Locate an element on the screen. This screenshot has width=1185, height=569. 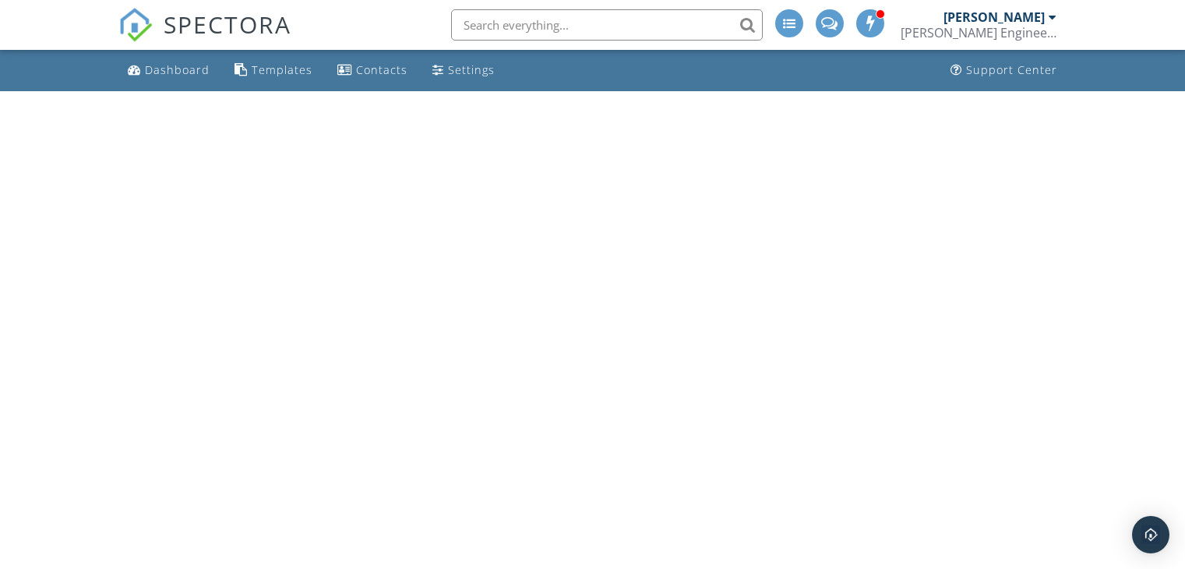
div: Contacts is located at coordinates (382, 69).